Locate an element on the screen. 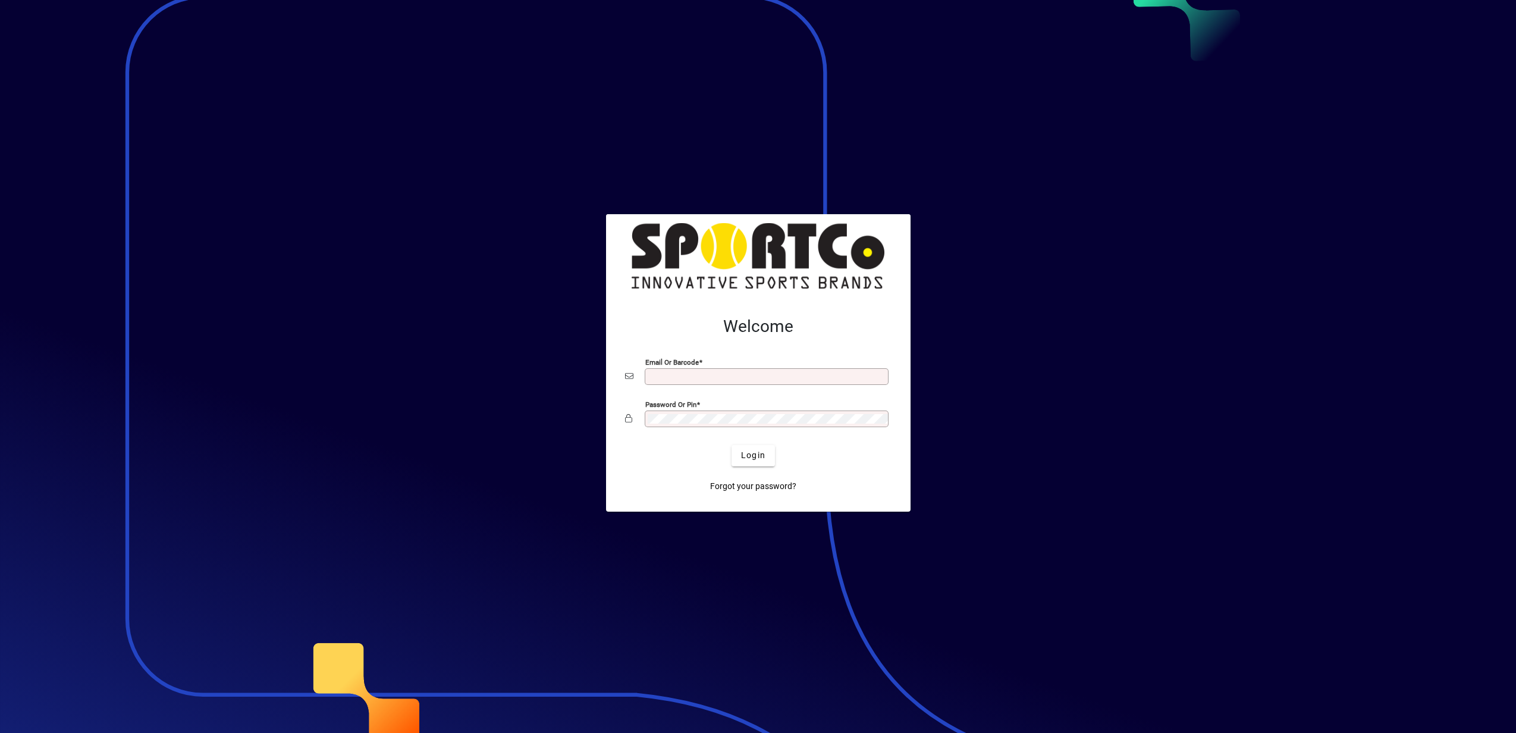  span: Forgot your password? is located at coordinates (753, 486).